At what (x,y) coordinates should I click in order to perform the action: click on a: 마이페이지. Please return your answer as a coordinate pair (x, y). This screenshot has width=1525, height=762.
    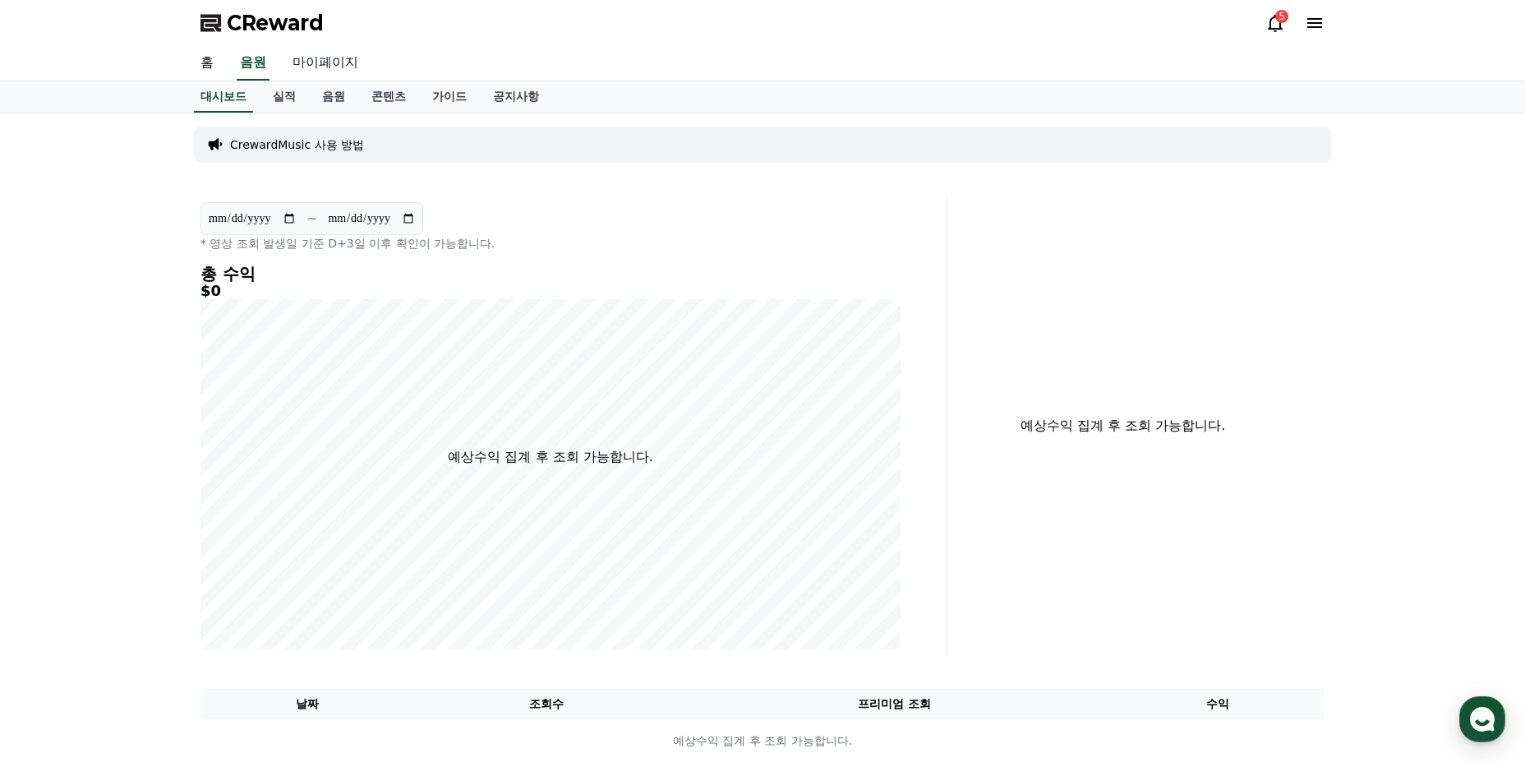
    Looking at the image, I should click on (325, 63).